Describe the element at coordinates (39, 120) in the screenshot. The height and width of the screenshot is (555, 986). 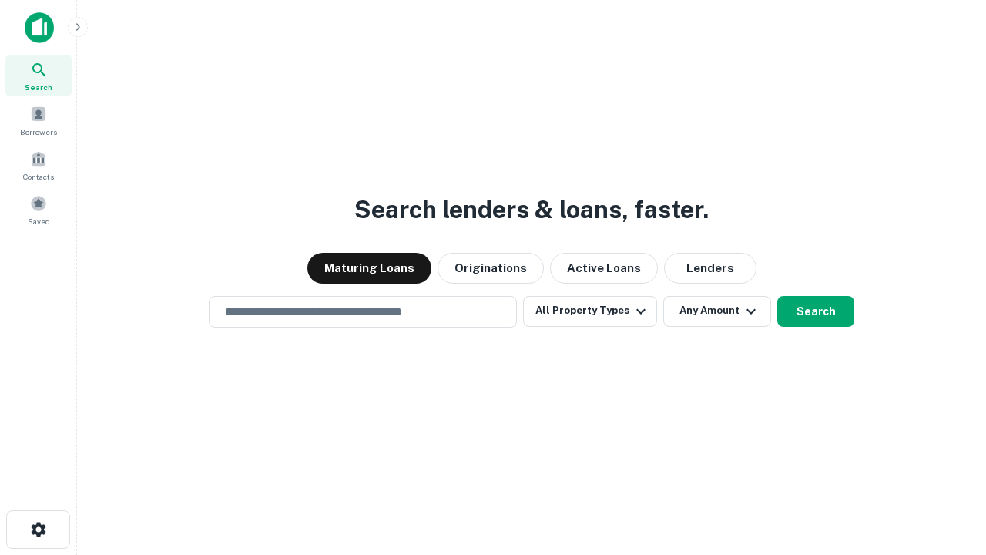
I see `a: Borrowers` at that location.